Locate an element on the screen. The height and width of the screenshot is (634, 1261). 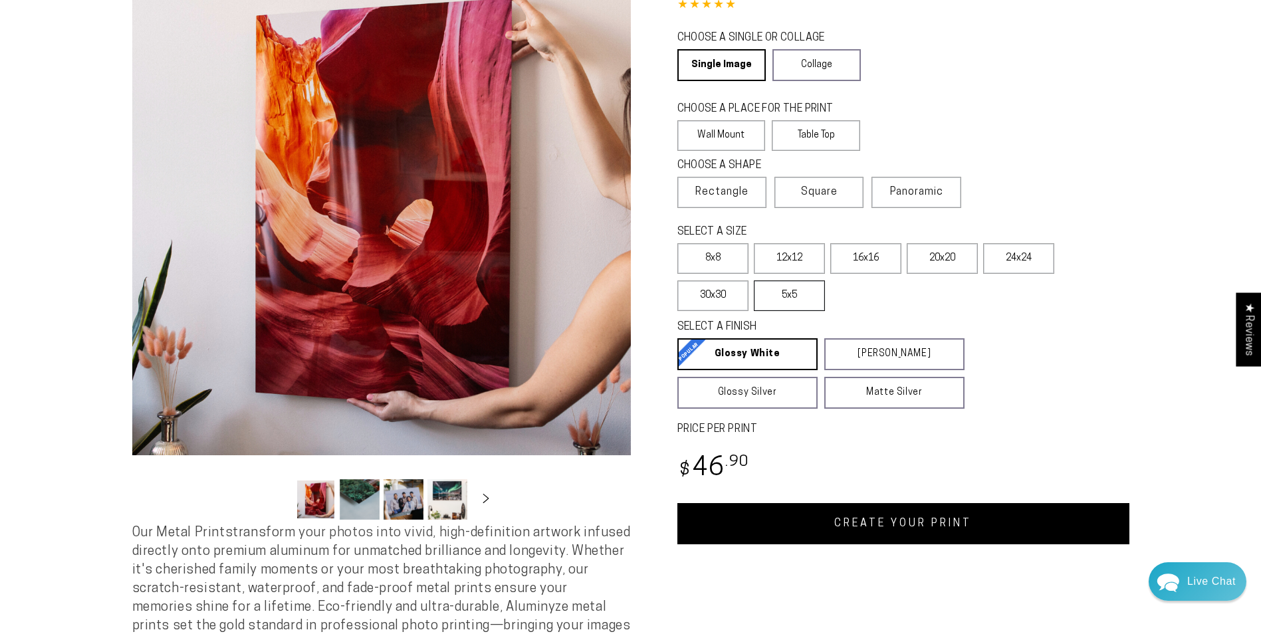
legend: SELECT A FINISH is located at coordinates (805, 327).